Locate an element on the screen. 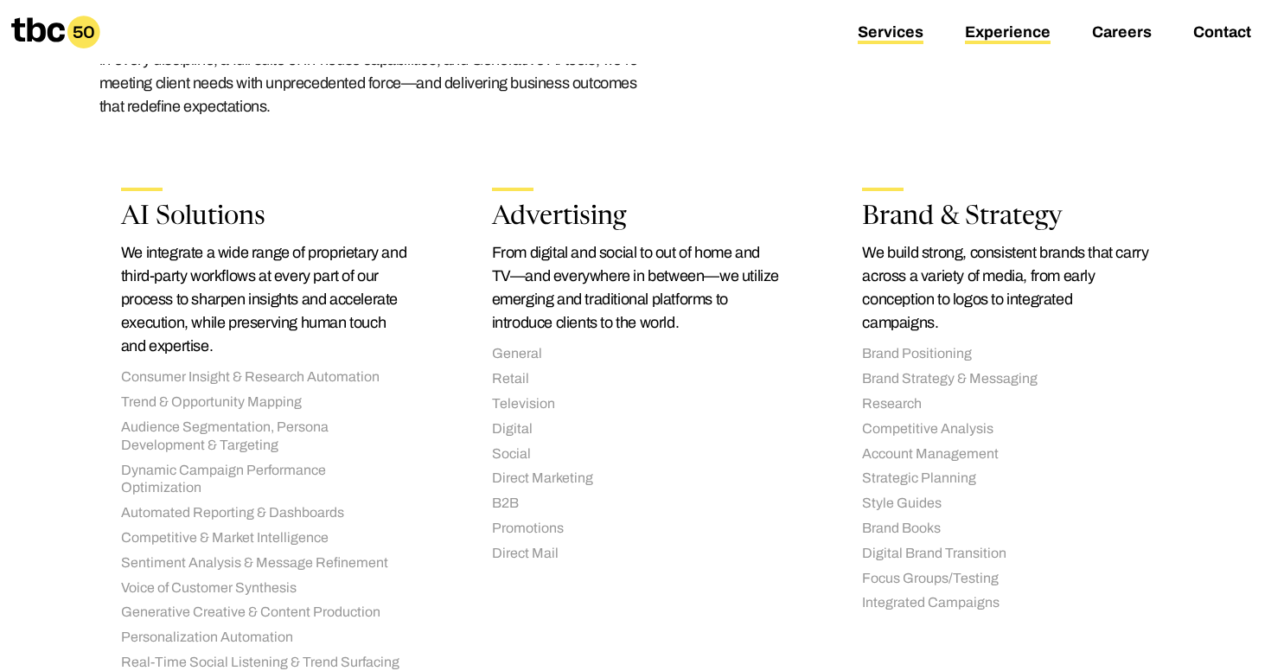 Image resolution: width=1271 pixels, height=671 pixels. li: Automated Reporting & Dashboards is located at coordinates (265, 513).